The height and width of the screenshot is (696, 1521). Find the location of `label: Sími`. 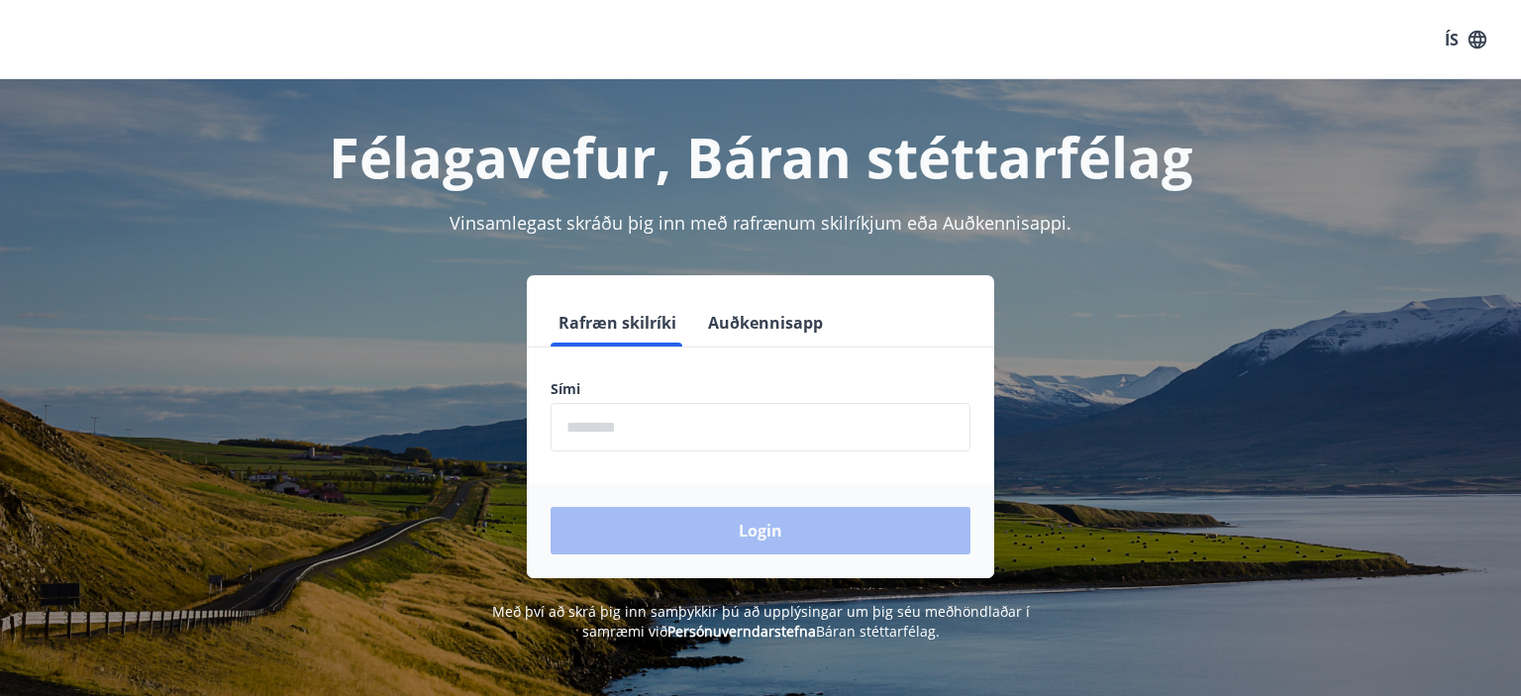

label: Sími is located at coordinates (761, 389).